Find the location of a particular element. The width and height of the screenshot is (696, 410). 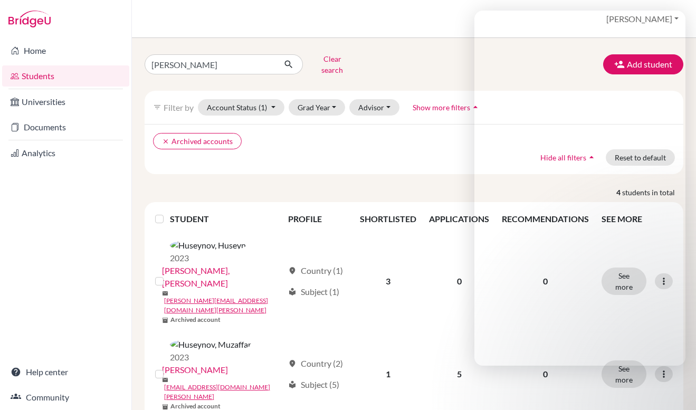

button: Grad Year is located at coordinates (317, 107).